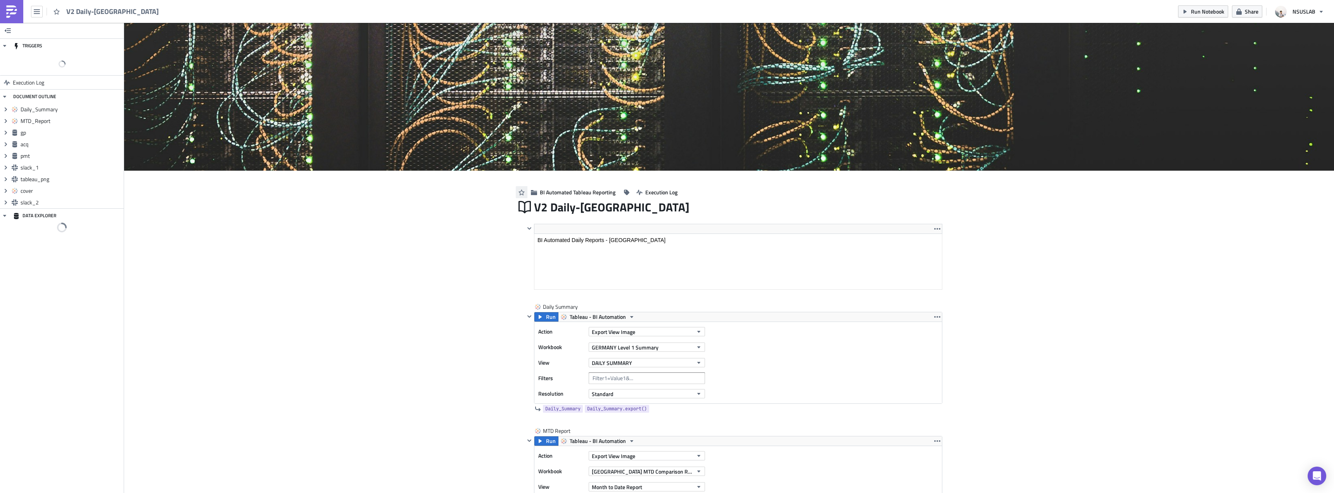  Describe the element at coordinates (1281, 12) in the screenshot. I see `img: Avatar` at that location.